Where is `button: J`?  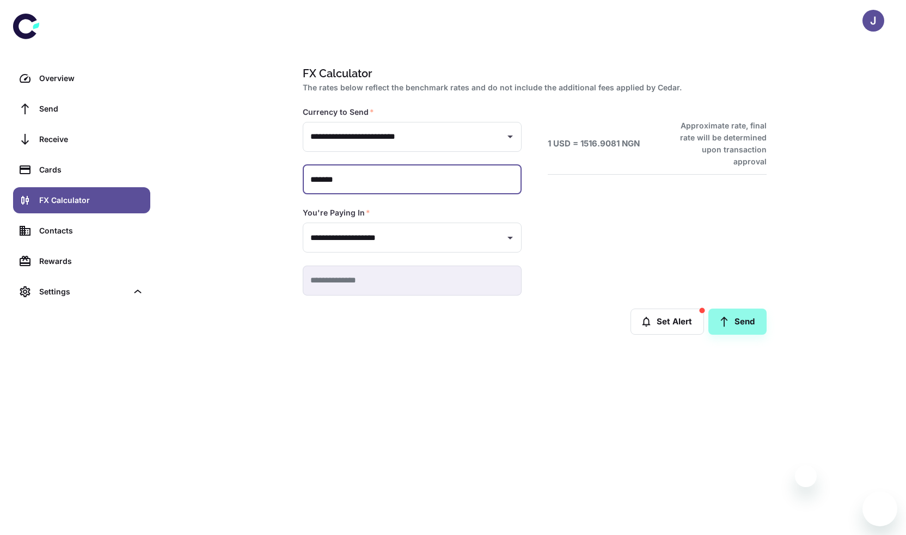
button: J is located at coordinates (873, 21).